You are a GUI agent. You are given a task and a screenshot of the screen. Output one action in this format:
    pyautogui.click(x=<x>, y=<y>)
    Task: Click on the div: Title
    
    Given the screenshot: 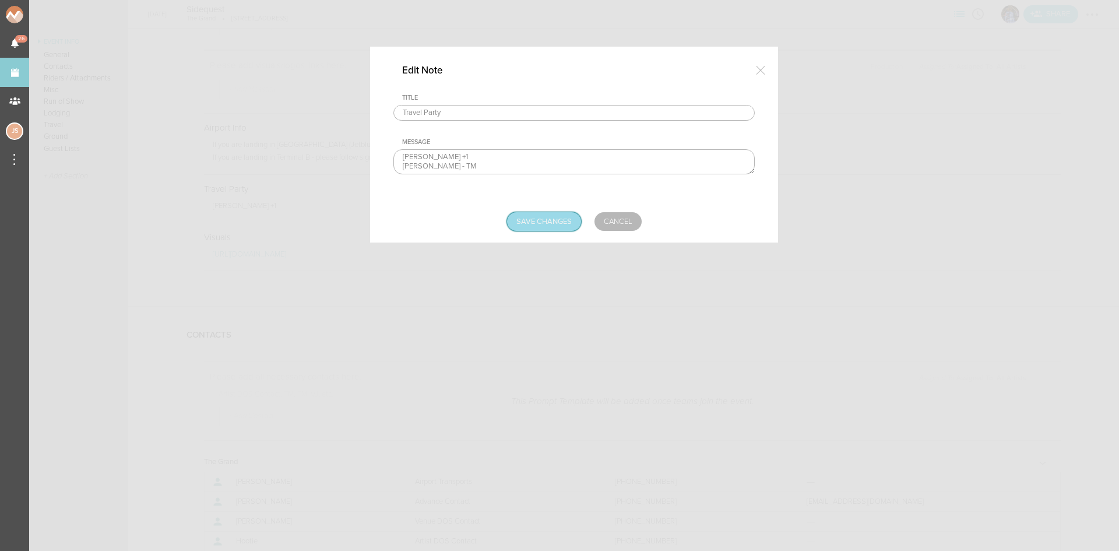 What is the action you would take?
    pyautogui.click(x=578, y=98)
    